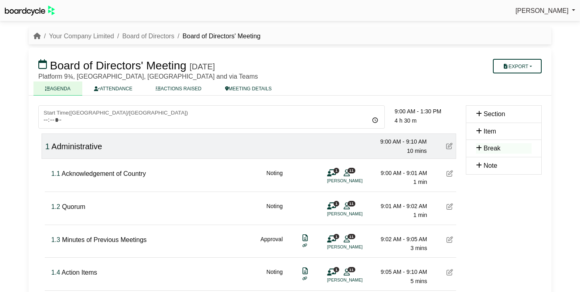 The width and height of the screenshot is (580, 292). I want to click on span: Board of Directors' Meeting, so click(118, 65).